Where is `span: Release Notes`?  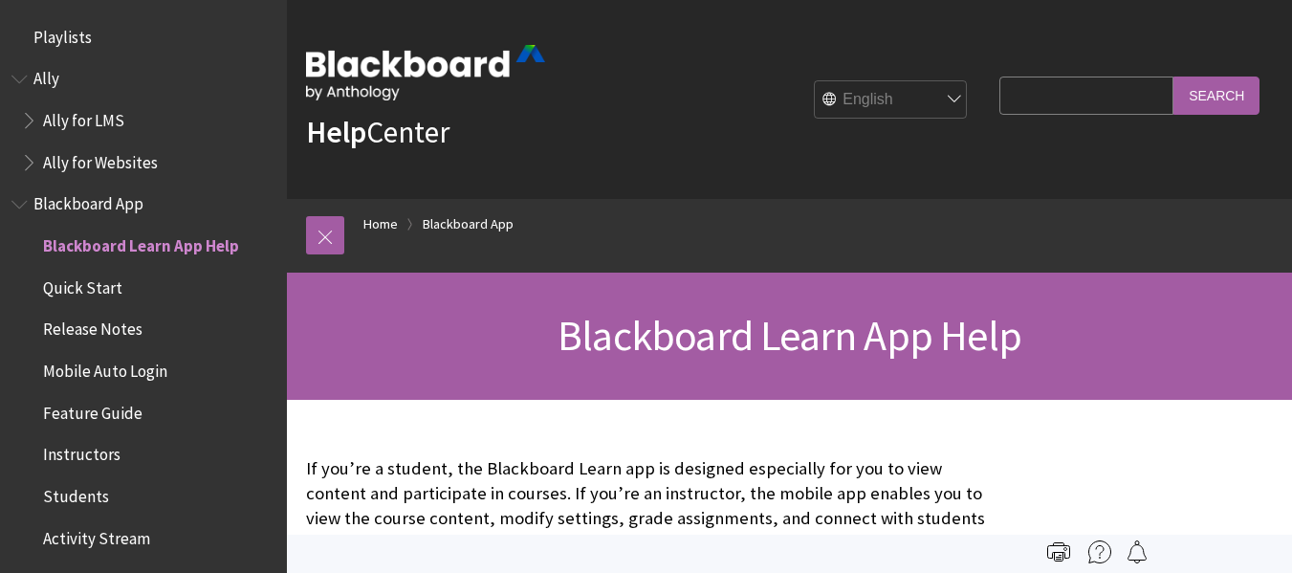 span: Release Notes is located at coordinates (93, 326).